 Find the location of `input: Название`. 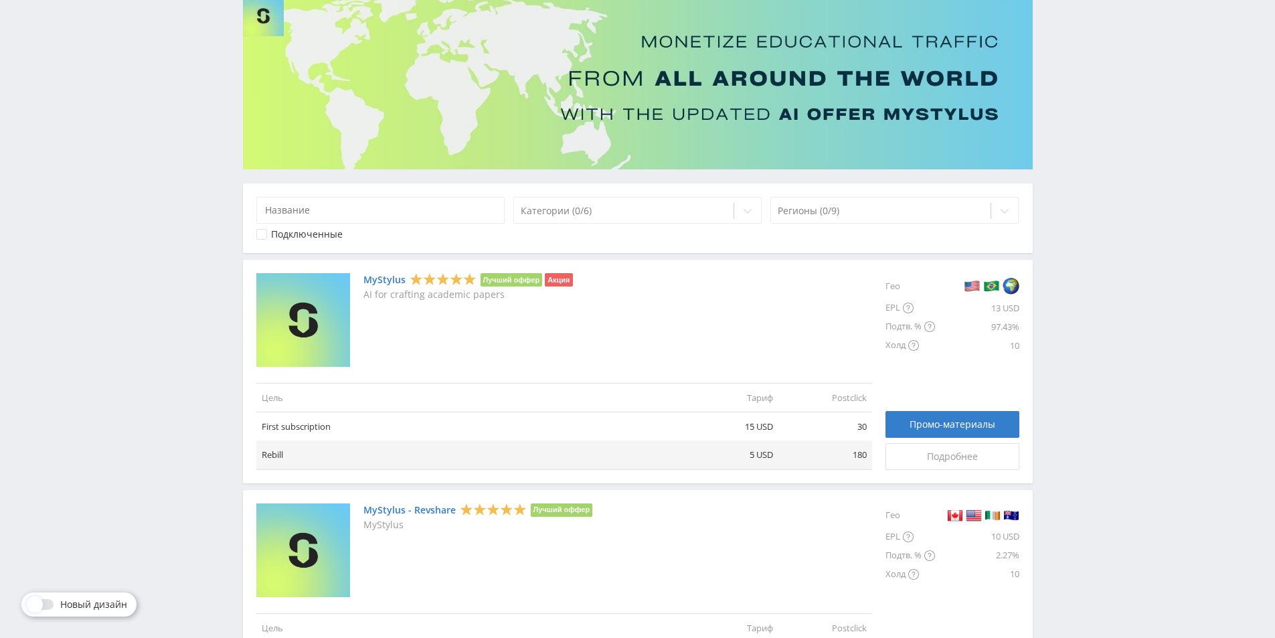

input: Название is located at coordinates (381, 210).